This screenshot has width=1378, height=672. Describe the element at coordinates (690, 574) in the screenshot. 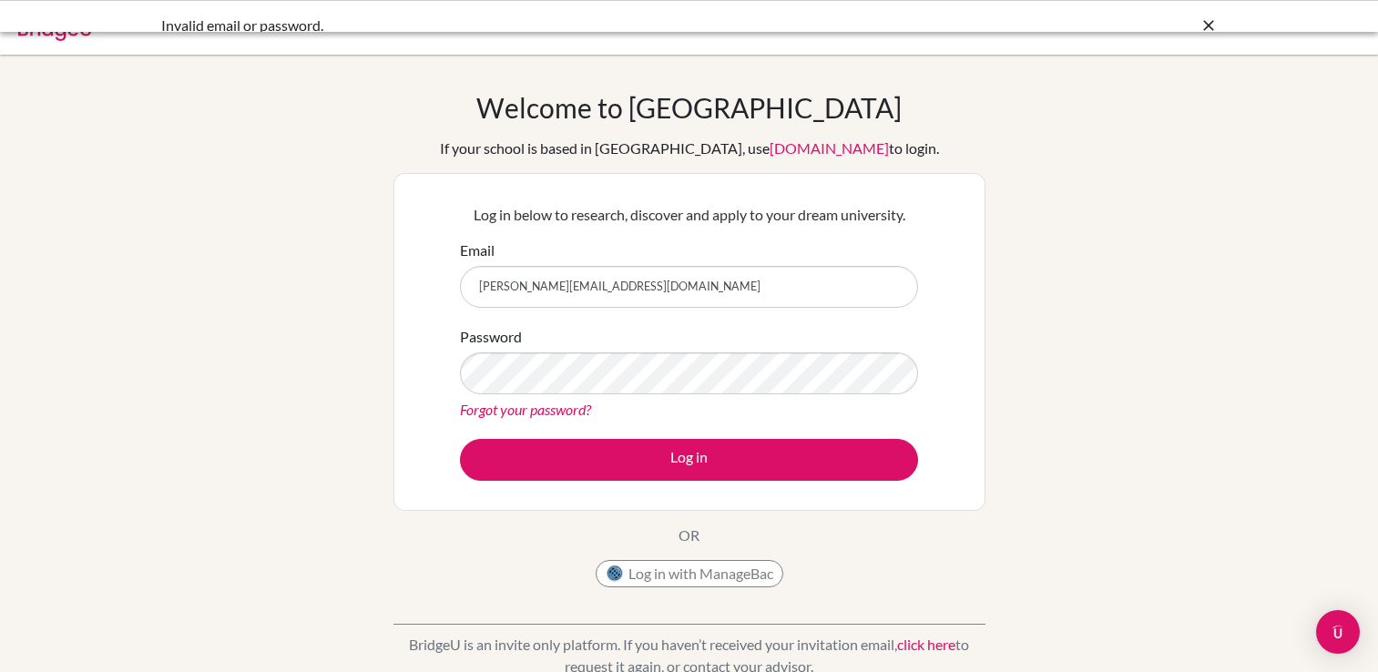

I see `button: Log in with ManageBac` at that location.